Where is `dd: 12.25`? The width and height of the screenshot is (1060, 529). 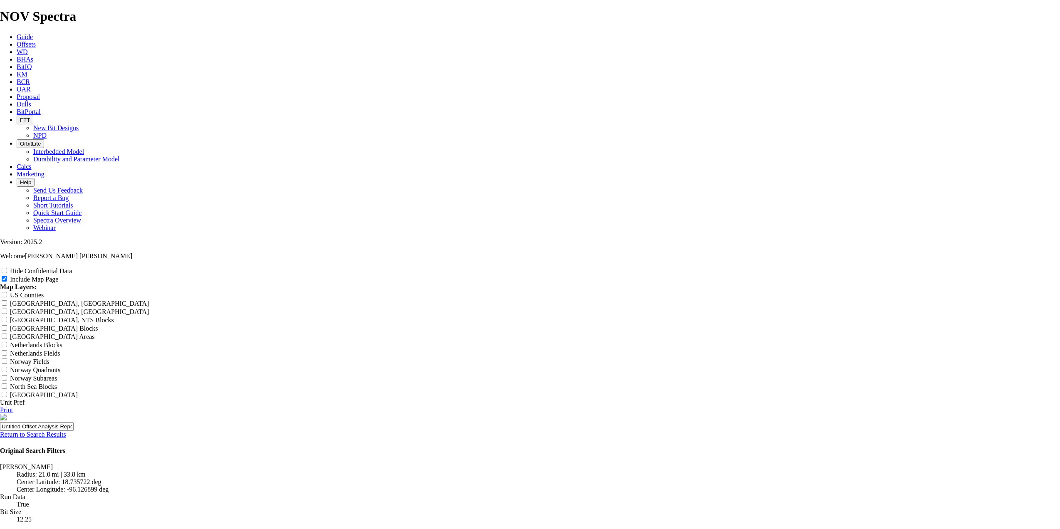 dd: 12.25 is located at coordinates (538, 519).